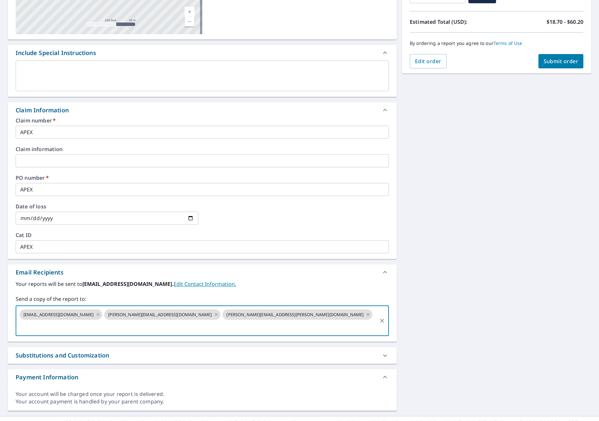  What do you see at coordinates (428, 61) in the screenshot?
I see `span: Edit order` at bounding box center [428, 61].